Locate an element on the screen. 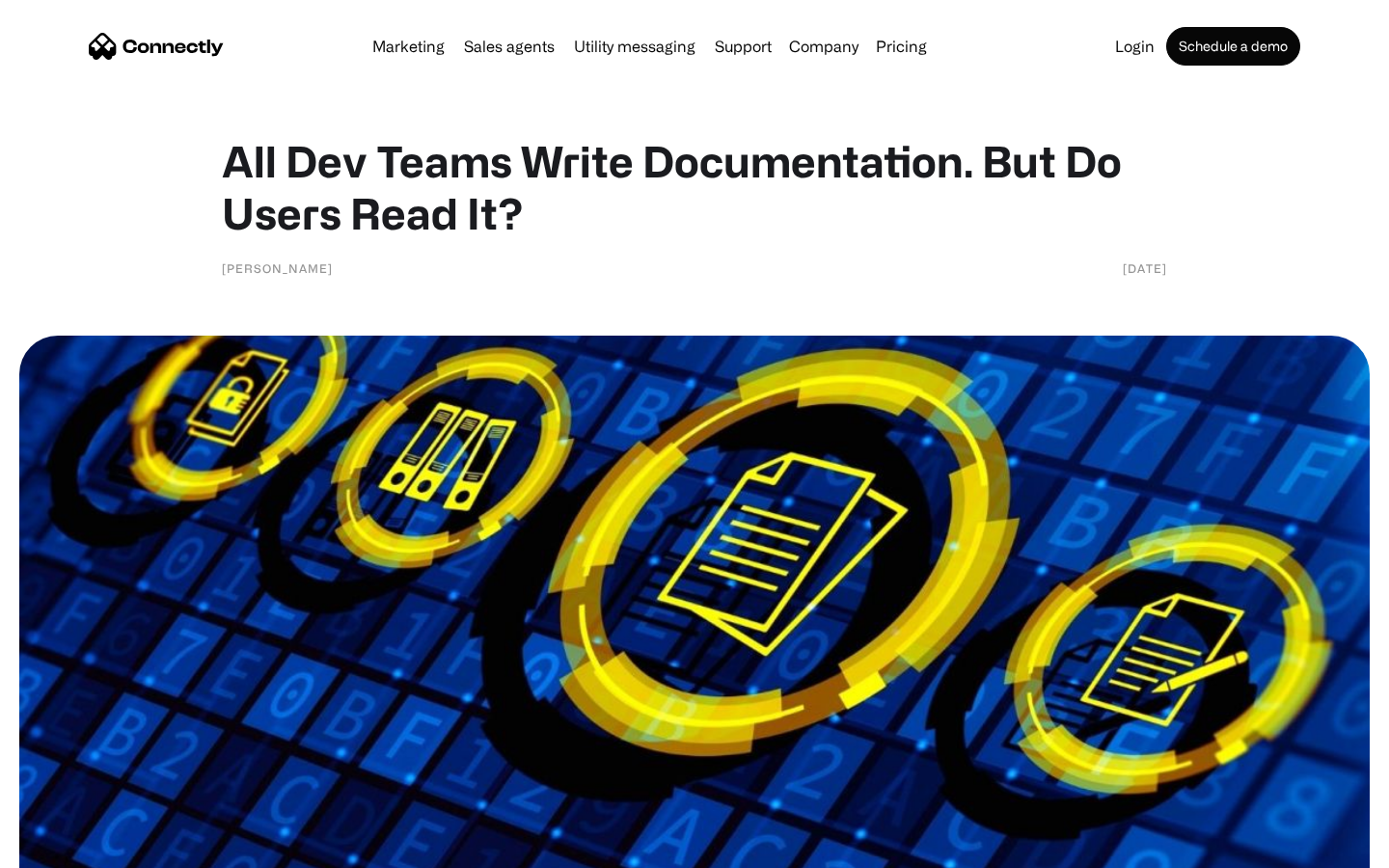  div: Company is located at coordinates (824, 46).